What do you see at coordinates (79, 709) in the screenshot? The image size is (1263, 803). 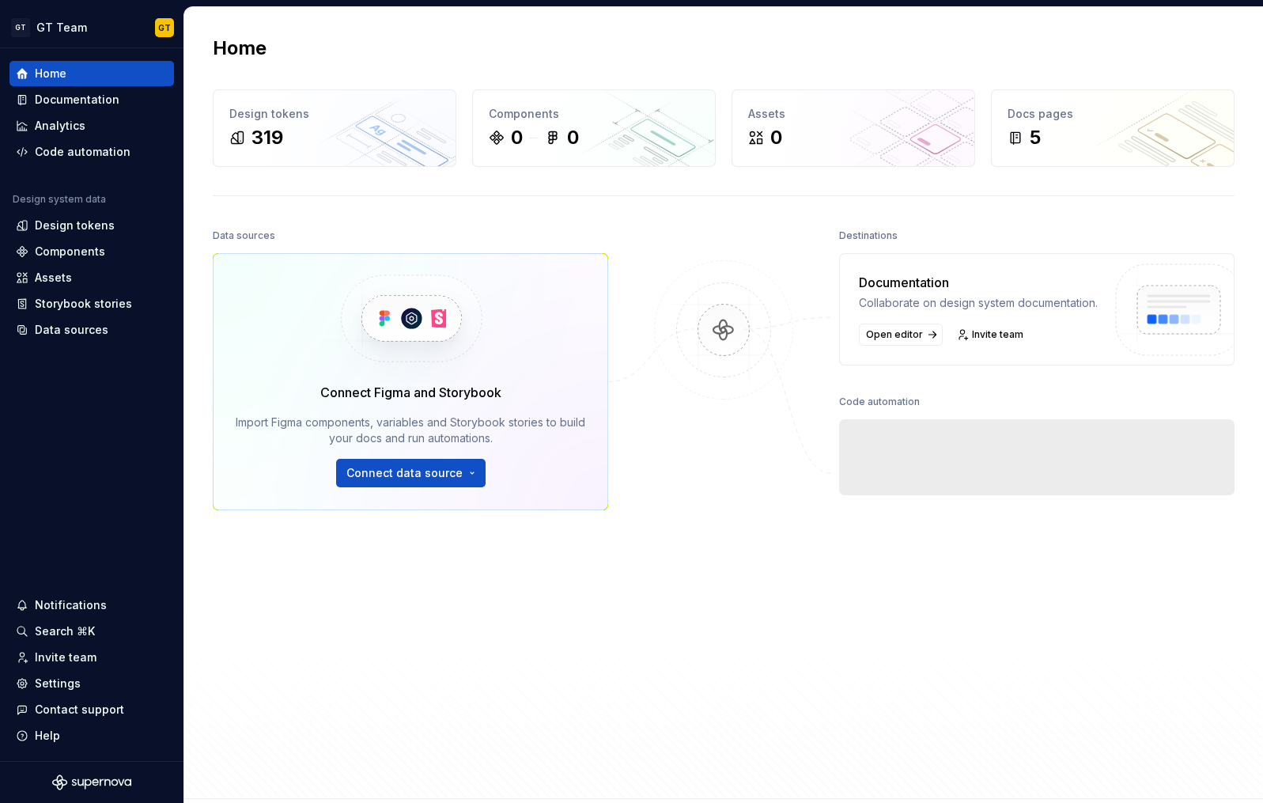 I see `div: Contact support` at bounding box center [79, 709].